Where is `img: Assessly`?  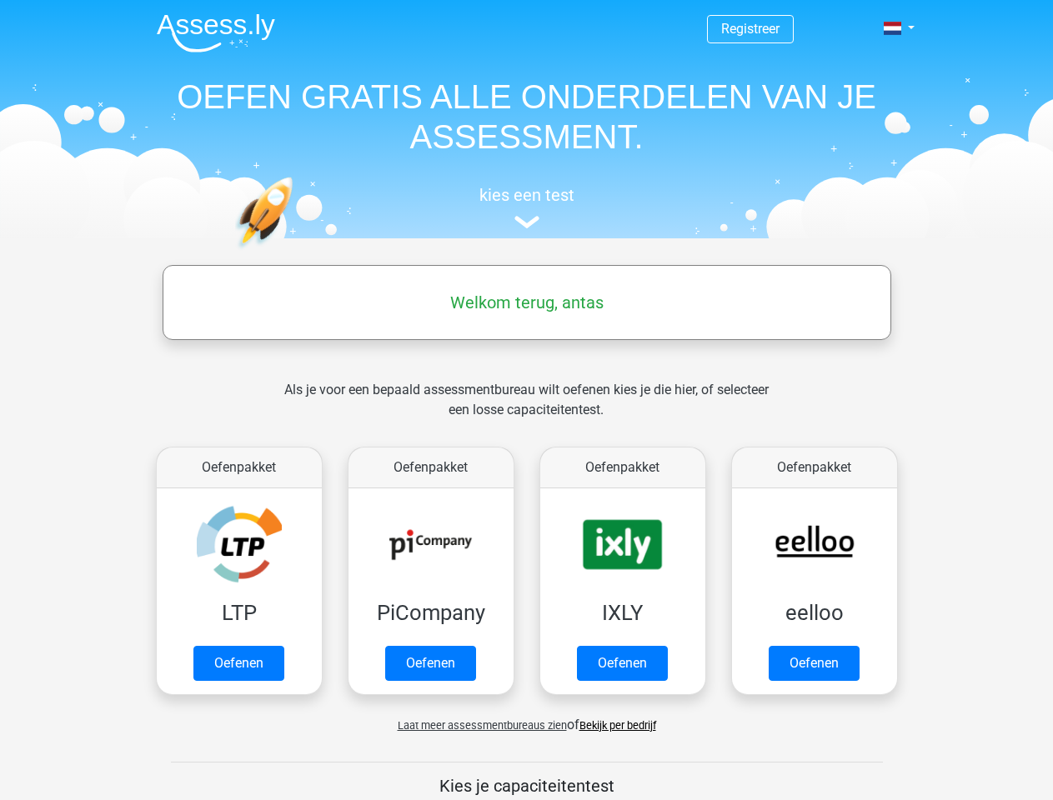 img: Assessly is located at coordinates (216, 33).